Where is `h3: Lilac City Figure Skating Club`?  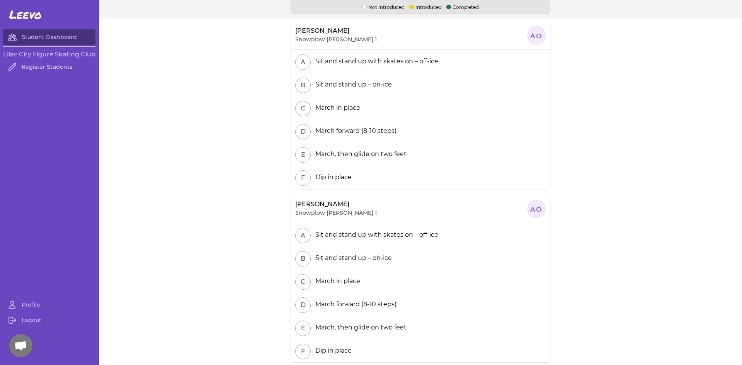 h3: Lilac City Figure Skating Club is located at coordinates (49, 54).